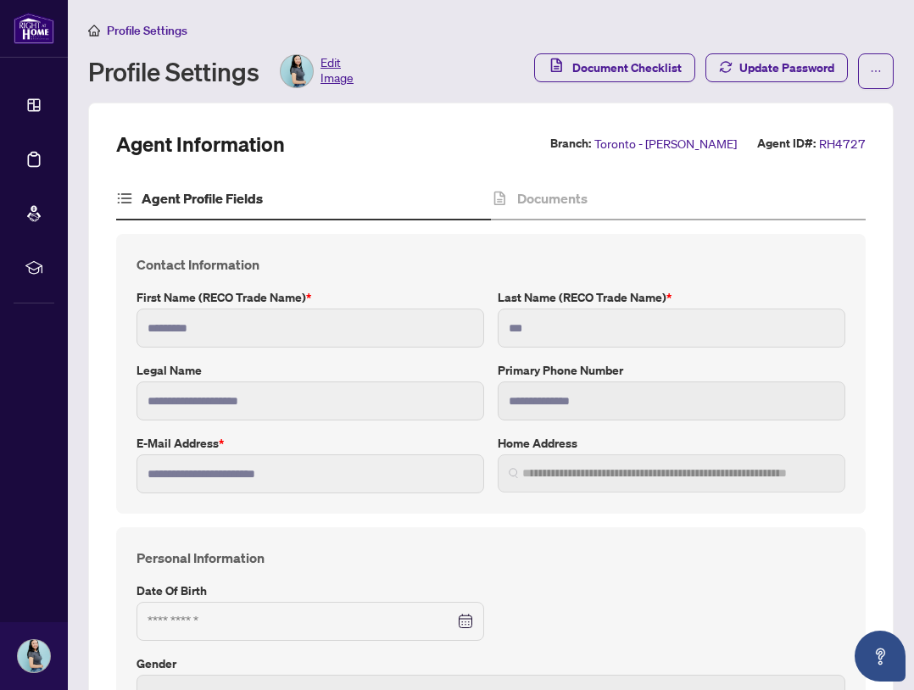 This screenshot has width=914, height=690. I want to click on label: First Name (RECO Trade Name), so click(310, 298).